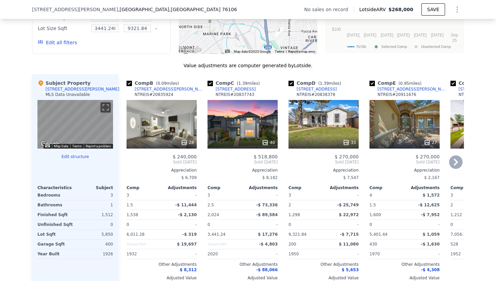  What do you see at coordinates (95, 254) in the screenshot?
I see `div: 1926` at bounding box center [95, 254].